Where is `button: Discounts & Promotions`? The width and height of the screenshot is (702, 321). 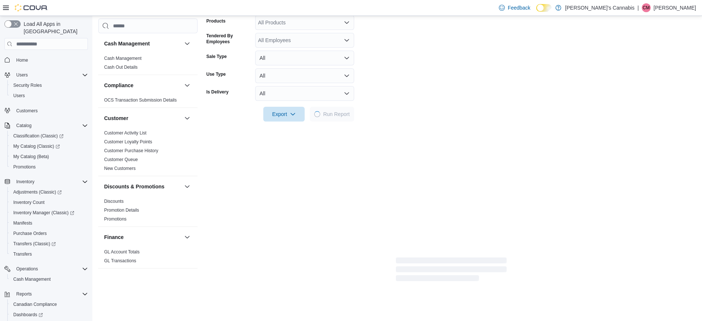 button: Discounts & Promotions is located at coordinates (187, 187).